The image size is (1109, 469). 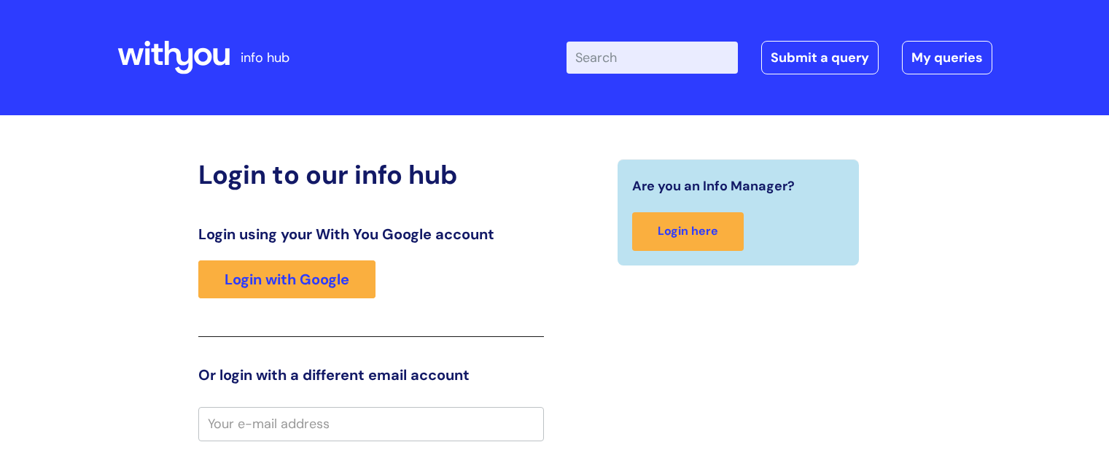 I want to click on p: info hub, so click(x=265, y=58).